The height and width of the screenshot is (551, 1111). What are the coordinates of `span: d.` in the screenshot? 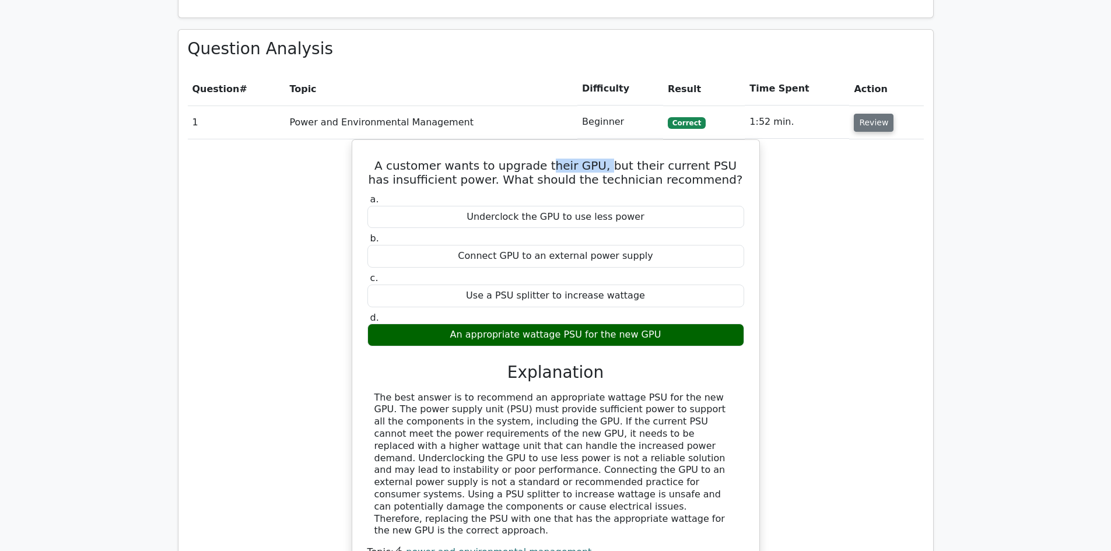 It's located at (374, 317).